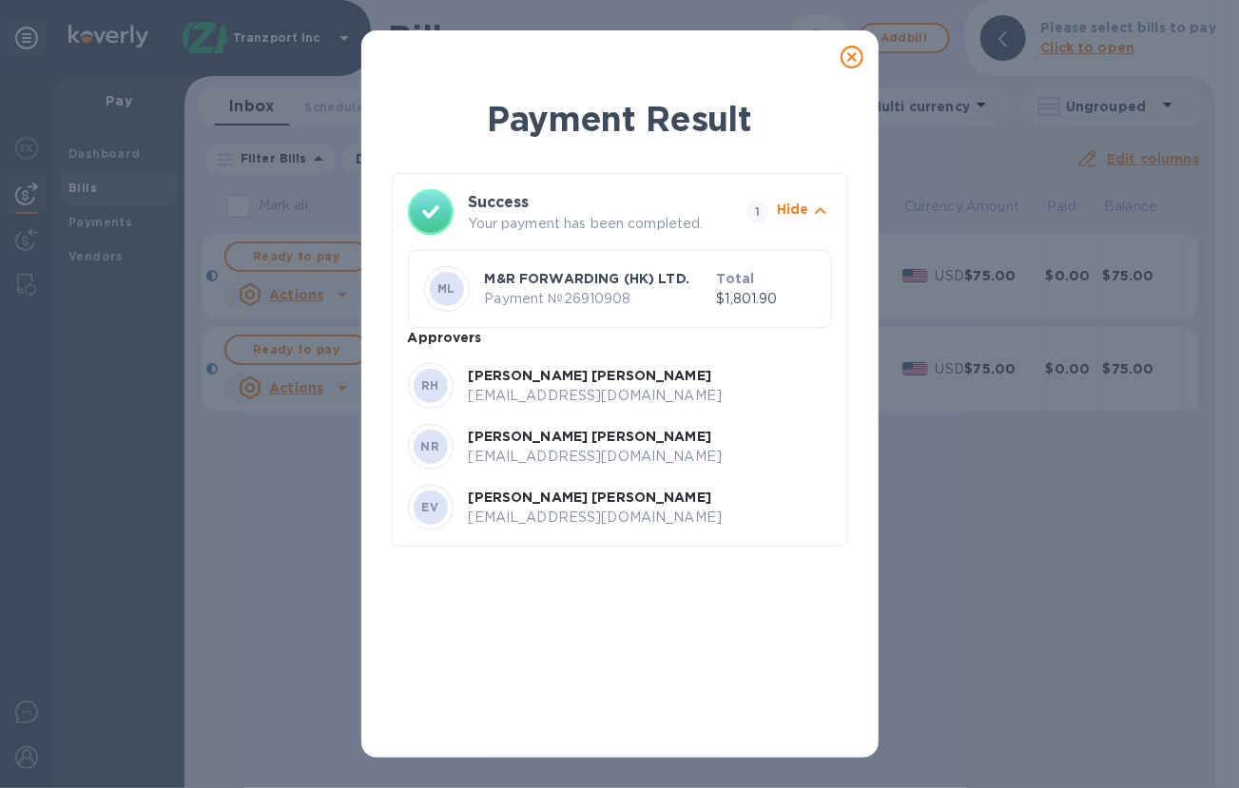 The height and width of the screenshot is (788, 1239). What do you see at coordinates (758, 212) in the screenshot?
I see `span: 1` at bounding box center [758, 212].